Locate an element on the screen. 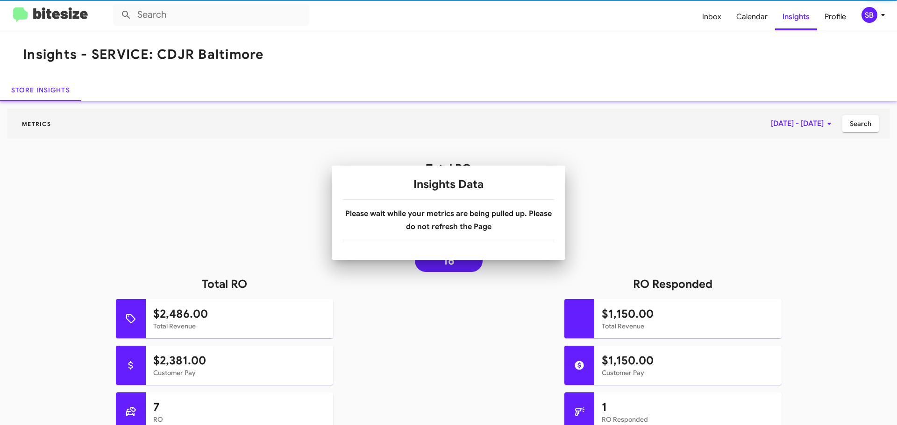  input: Search is located at coordinates (211, 15).